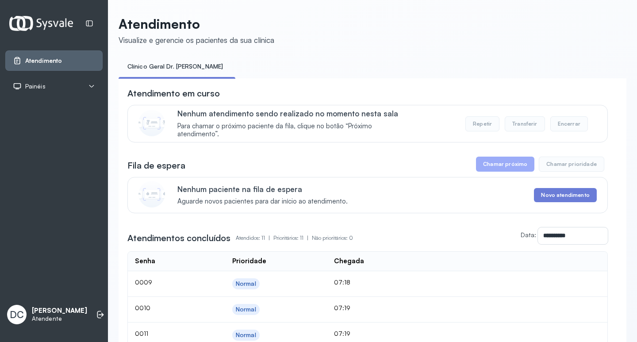  What do you see at coordinates (43, 61) in the screenshot?
I see `span: Atendimento` at bounding box center [43, 61].